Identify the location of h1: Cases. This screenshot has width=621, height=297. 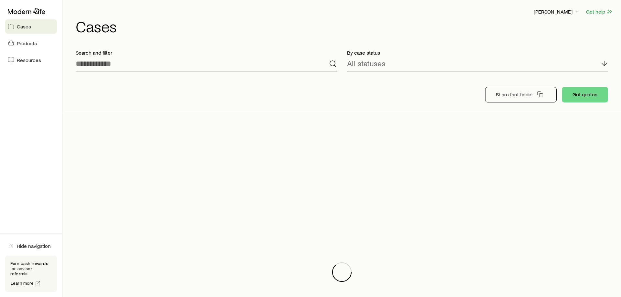
(345, 26).